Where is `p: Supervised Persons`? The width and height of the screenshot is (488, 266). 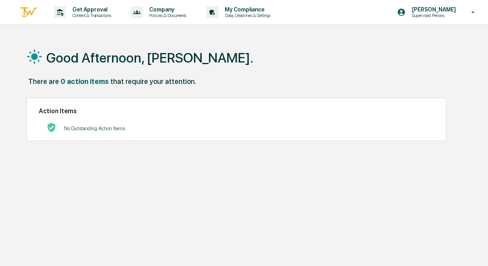 p: Supervised Persons is located at coordinates (432, 15).